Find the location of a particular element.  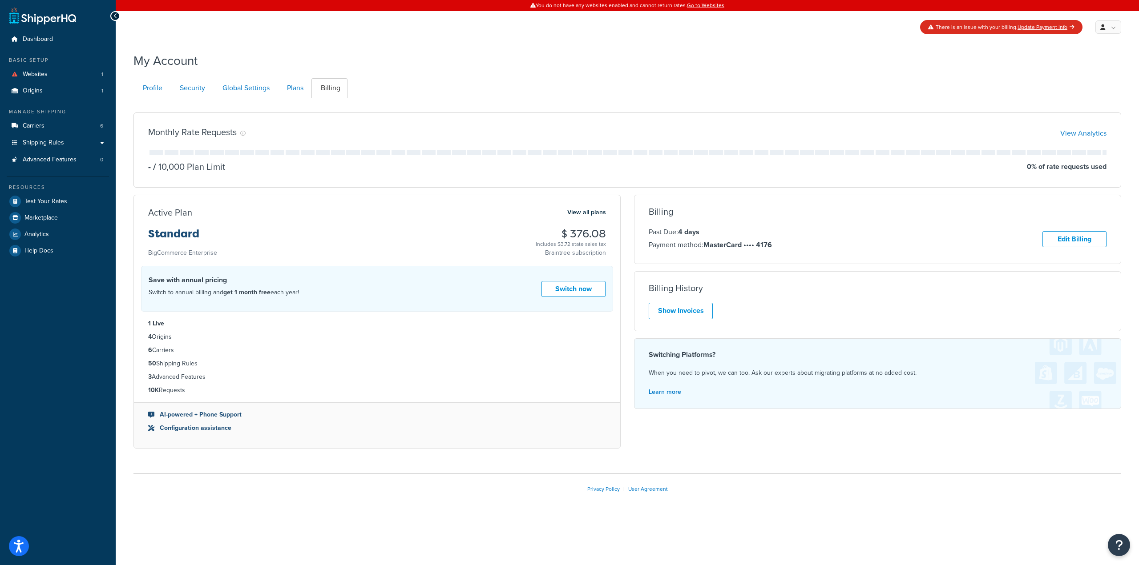

a: Analytics is located at coordinates (58, 234).